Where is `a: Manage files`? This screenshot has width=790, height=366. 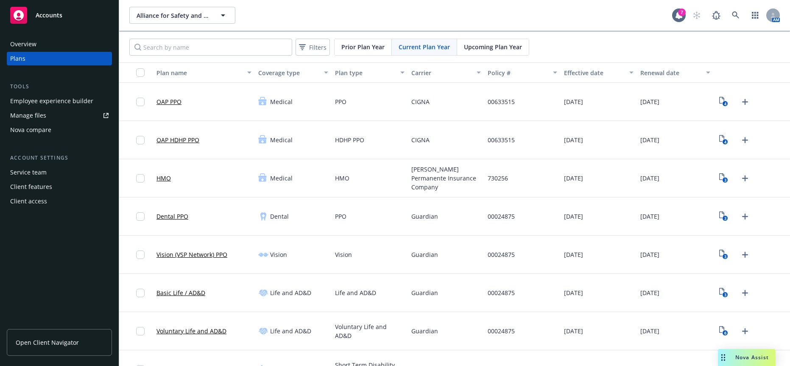 a: Manage files is located at coordinates (59, 115).